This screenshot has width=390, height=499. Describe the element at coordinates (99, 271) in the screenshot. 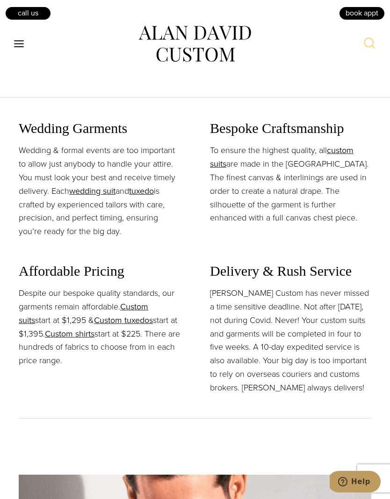

I see `h3: Affordable Pricing` at that location.